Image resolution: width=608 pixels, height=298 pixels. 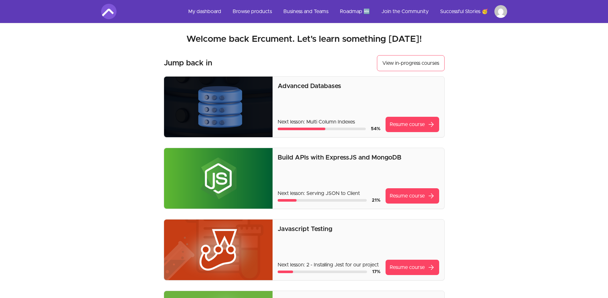 I want to click on p: Next lesson: Serving JSON to Client, so click(x=329, y=193).